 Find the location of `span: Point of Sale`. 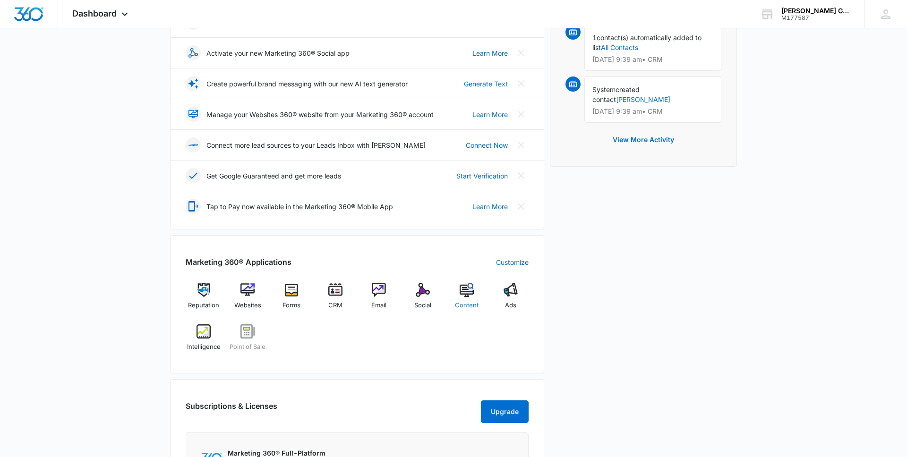

span: Point of Sale is located at coordinates (248, 347).